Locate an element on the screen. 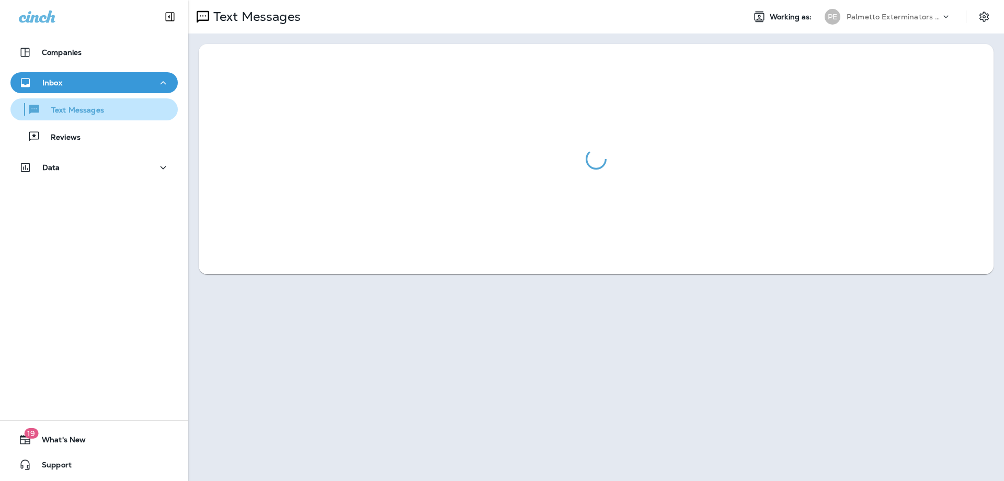  p: Data is located at coordinates (51, 167).